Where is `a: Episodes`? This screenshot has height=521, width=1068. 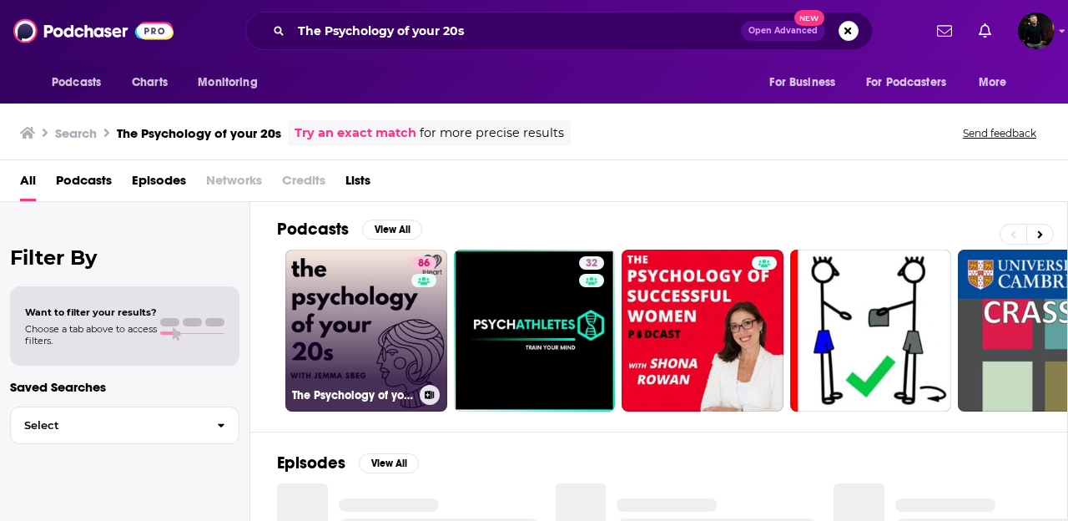
a: Episodes is located at coordinates (159, 184).